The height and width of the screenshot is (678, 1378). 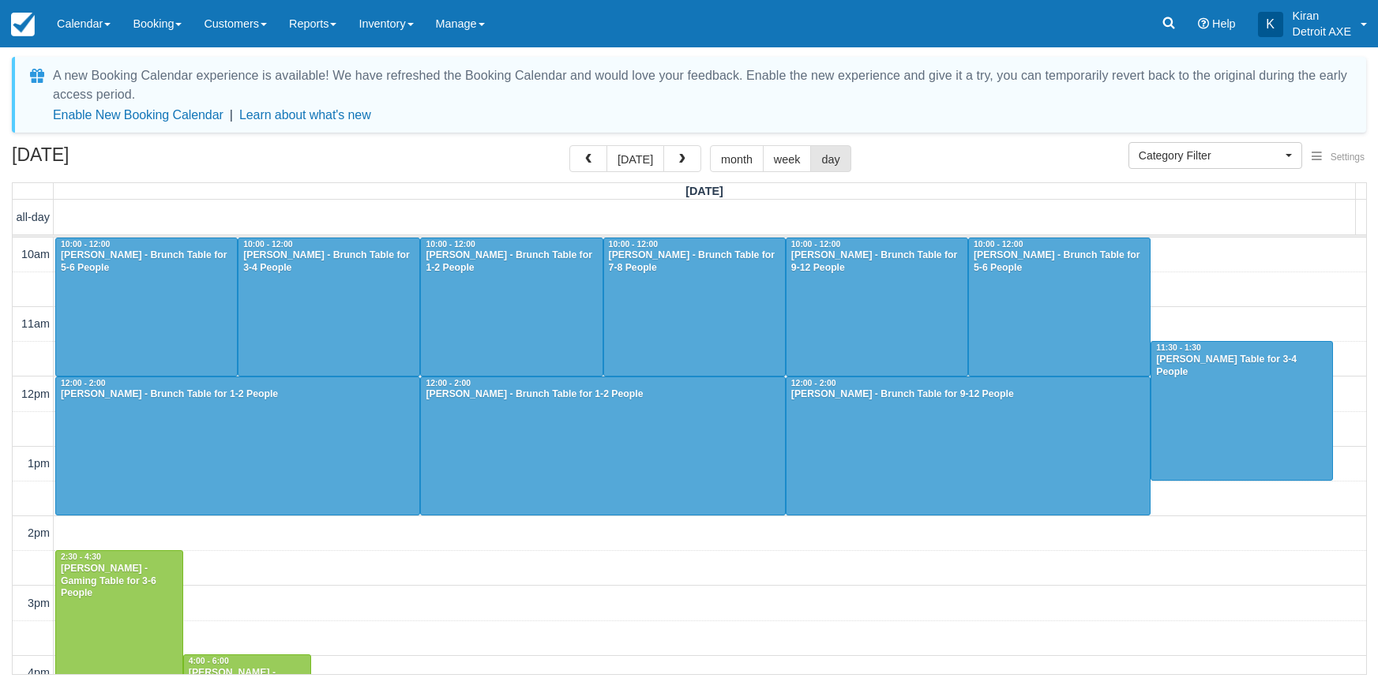 What do you see at coordinates (1210, 156) in the screenshot?
I see `span: Category Filter` at bounding box center [1210, 156].